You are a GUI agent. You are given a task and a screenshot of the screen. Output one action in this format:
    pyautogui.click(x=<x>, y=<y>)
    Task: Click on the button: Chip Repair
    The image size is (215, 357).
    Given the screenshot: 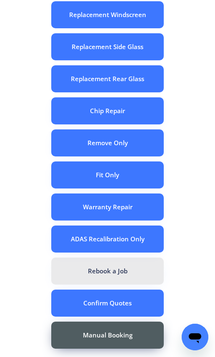 What is the action you would take?
    pyautogui.click(x=107, y=111)
    